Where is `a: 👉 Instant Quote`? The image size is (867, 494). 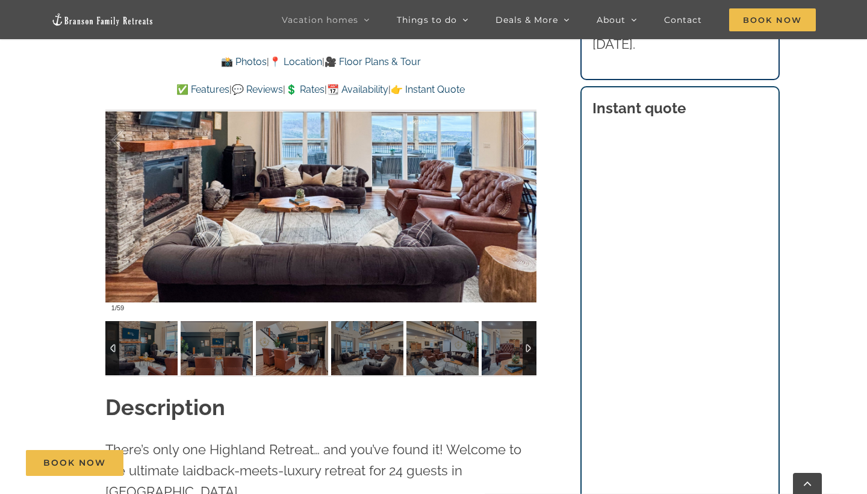
a: 👉 Instant Quote is located at coordinates (427, 89).